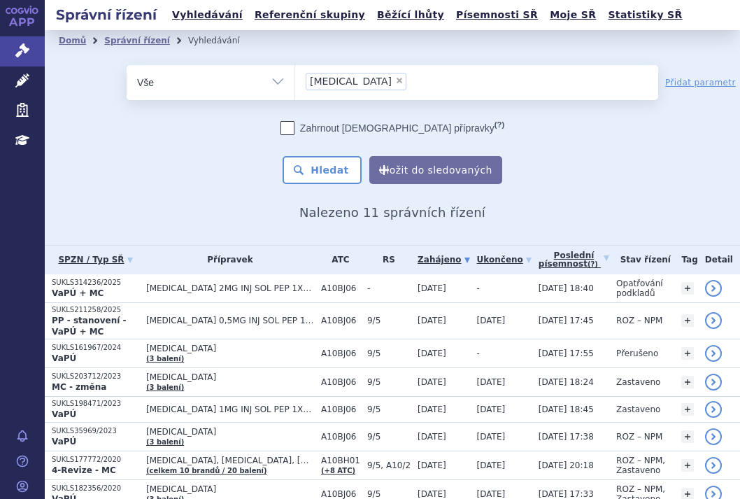 This screenshot has height=499, width=740. Describe the element at coordinates (206, 470) in the screenshot. I see `a: (celkem 10 brandů / 20 balení)` at that location.